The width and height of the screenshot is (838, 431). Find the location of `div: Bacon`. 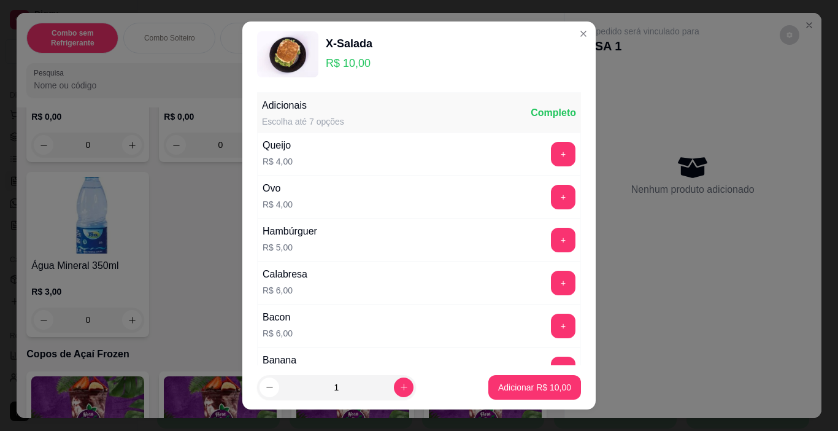

div: Bacon is located at coordinates (277, 317).